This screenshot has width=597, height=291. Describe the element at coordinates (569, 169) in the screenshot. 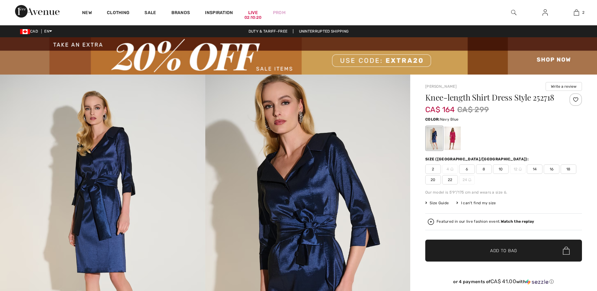

I see `span: 18` at that location.